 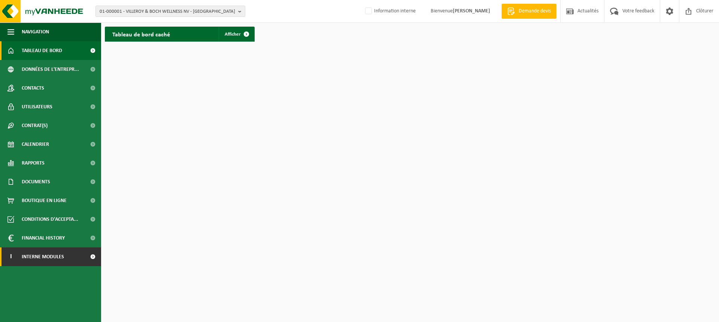 I want to click on label: Information interne, so click(x=390, y=11).